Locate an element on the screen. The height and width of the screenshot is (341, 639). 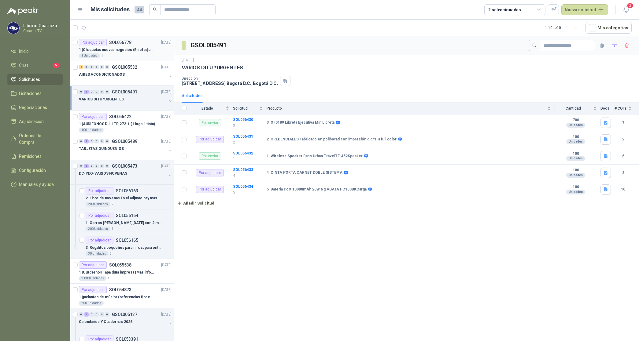
span: Cantidad is located at coordinates (573, 109).